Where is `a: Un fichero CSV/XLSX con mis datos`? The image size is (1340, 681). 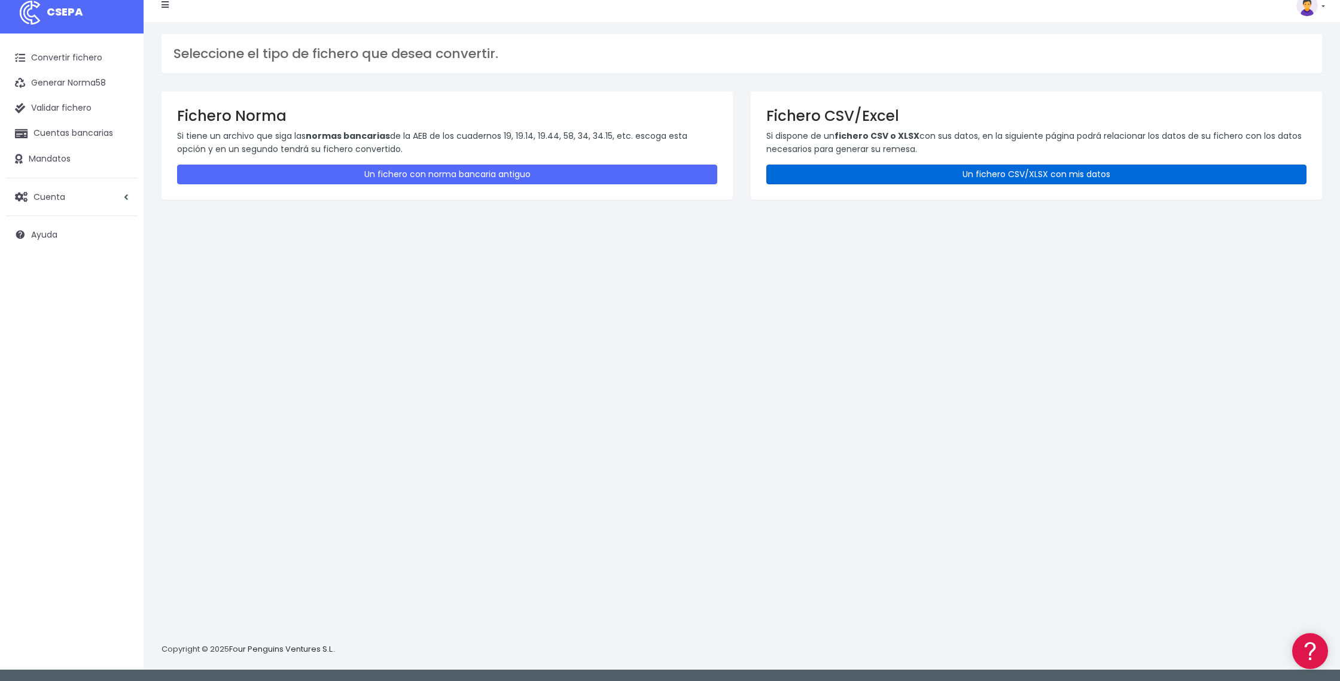 a: Un fichero CSV/XLSX con mis datos is located at coordinates (1036, 174).